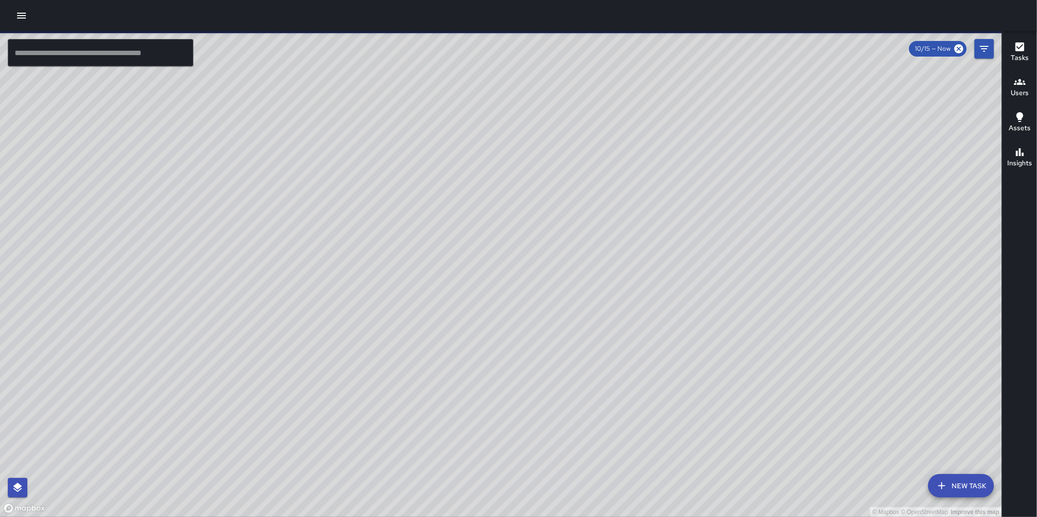  What do you see at coordinates (960, 486) in the screenshot?
I see `button: New Task` at bounding box center [960, 486].